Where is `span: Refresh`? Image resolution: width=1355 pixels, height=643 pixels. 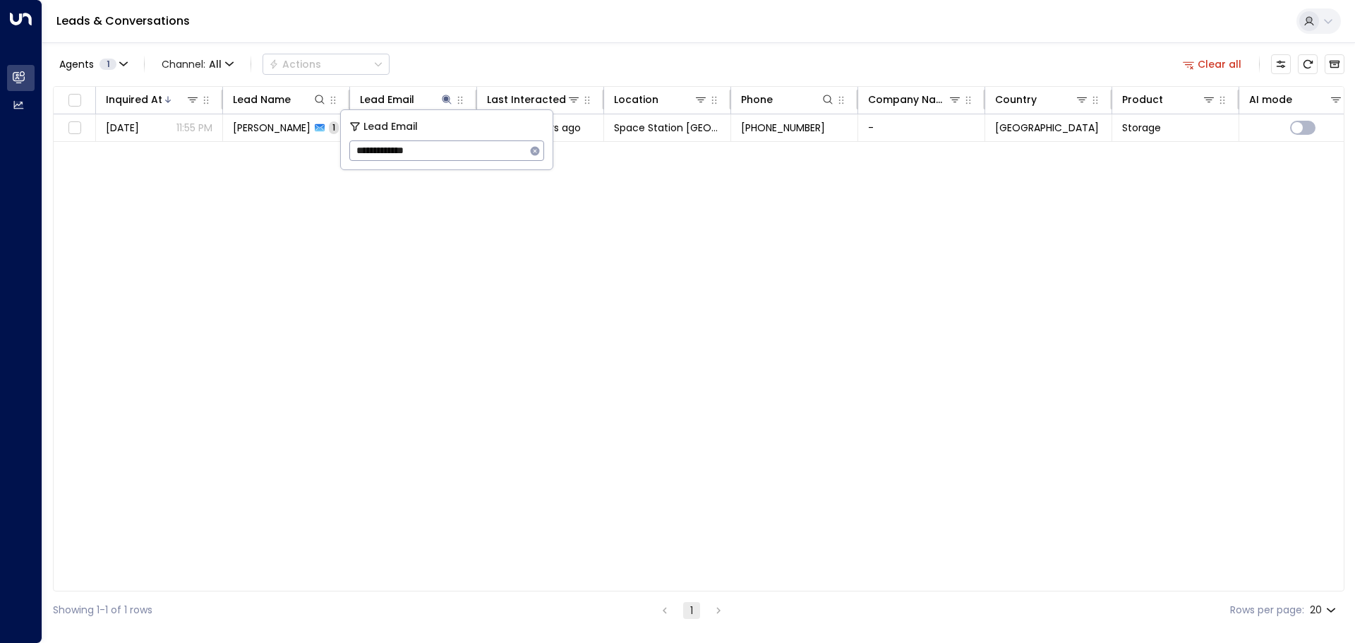 span: Refresh is located at coordinates (1308, 64).